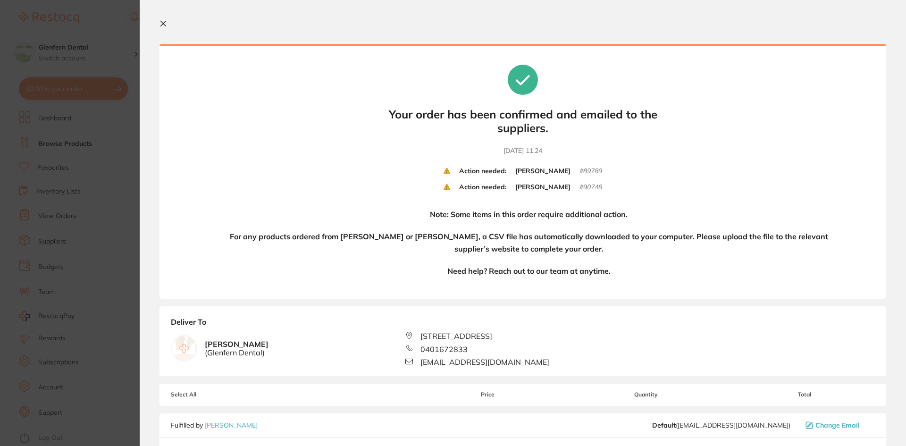  What do you see at coordinates (218, 395) in the screenshot?
I see `span: Select All` at bounding box center [218, 395].